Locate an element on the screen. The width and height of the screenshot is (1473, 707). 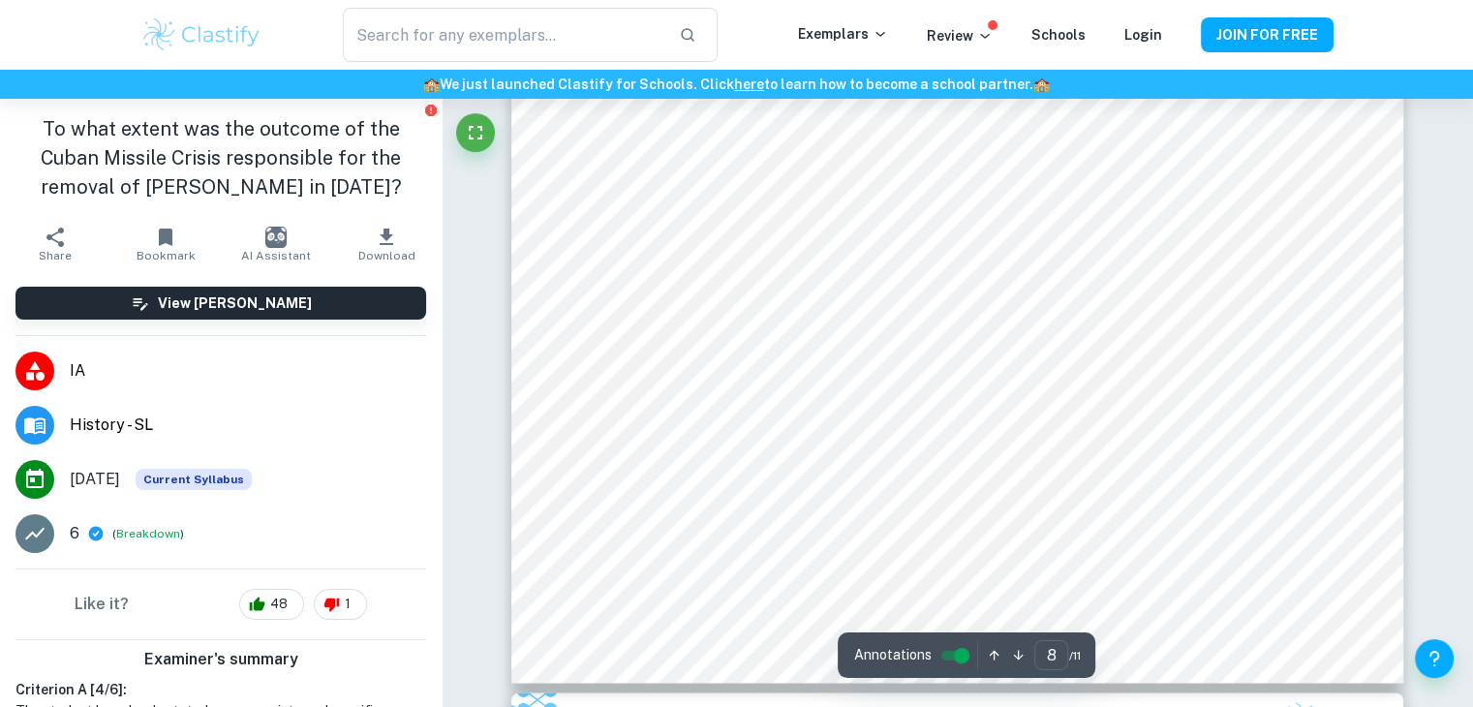
span: 48 is located at coordinates (279, 604).